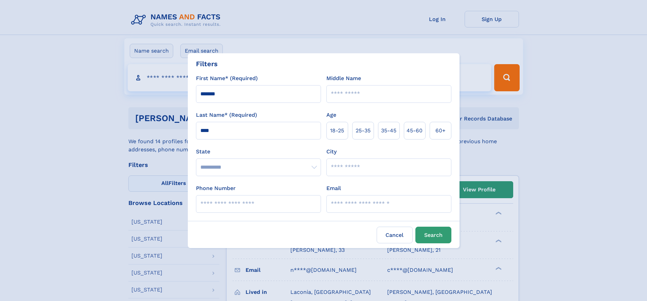 This screenshot has height=301, width=647. What do you see at coordinates (389, 131) in the screenshot?
I see `span: 35‑45` at bounding box center [389, 131].